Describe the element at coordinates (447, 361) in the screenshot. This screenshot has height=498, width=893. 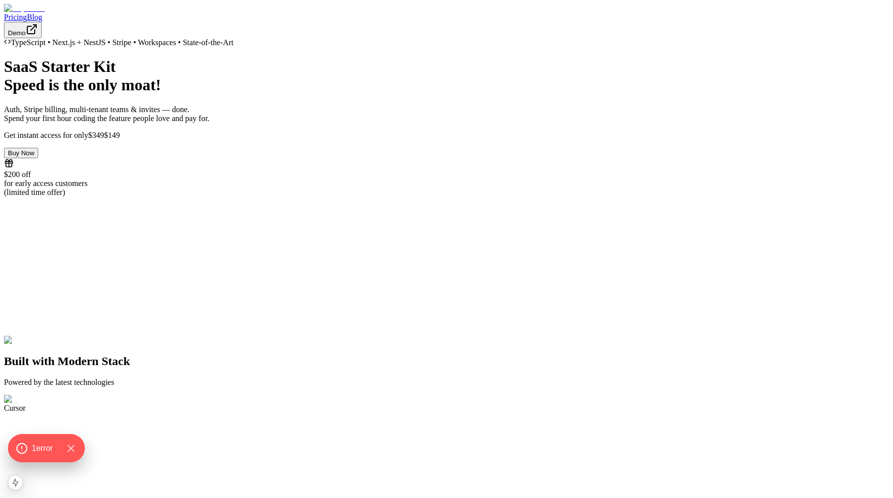
I see `h2: Built with Modern Stack` at that location.